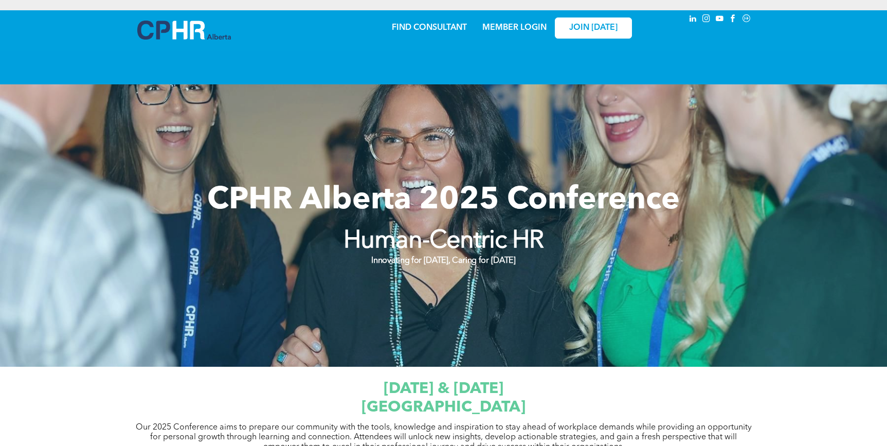 The width and height of the screenshot is (887, 446). What do you see at coordinates (693, 20) in the screenshot?
I see `a: linkedin` at bounding box center [693, 20].